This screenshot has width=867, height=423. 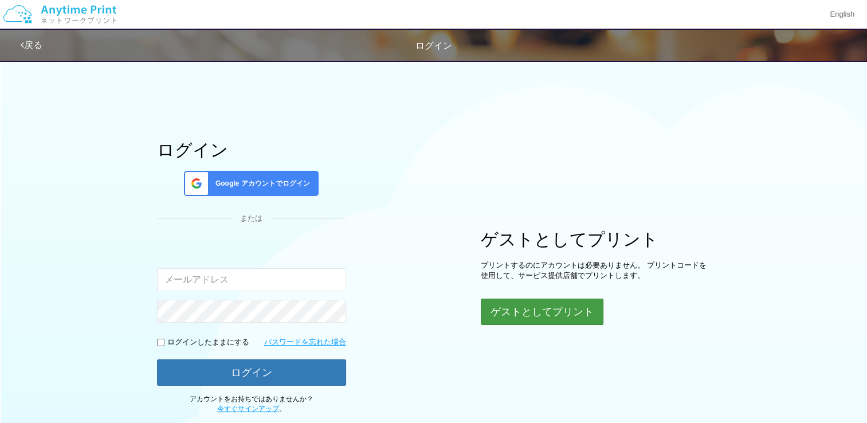 What do you see at coordinates (208, 342) in the screenshot?
I see `p: ログインしたままにする` at bounding box center [208, 342].